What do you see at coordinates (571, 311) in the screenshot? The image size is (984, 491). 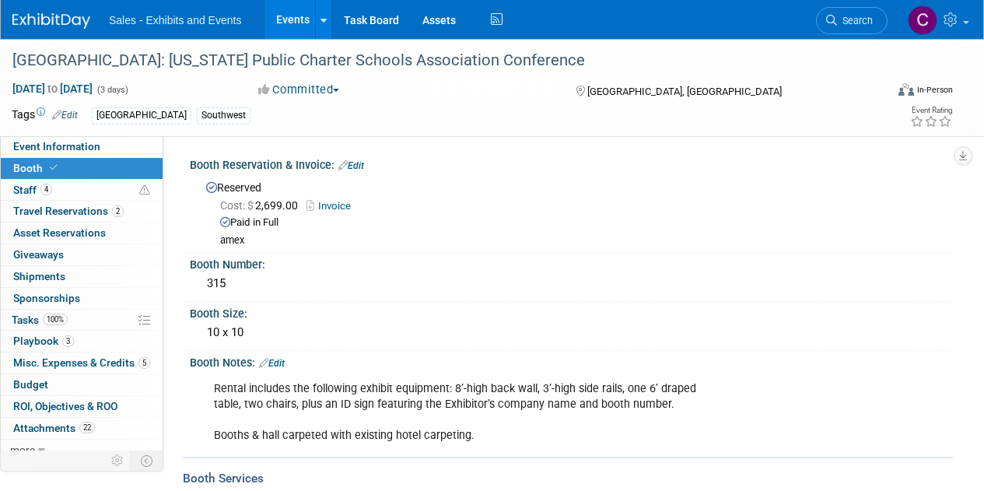 I see `div: Booth Size:` at bounding box center [571, 311].